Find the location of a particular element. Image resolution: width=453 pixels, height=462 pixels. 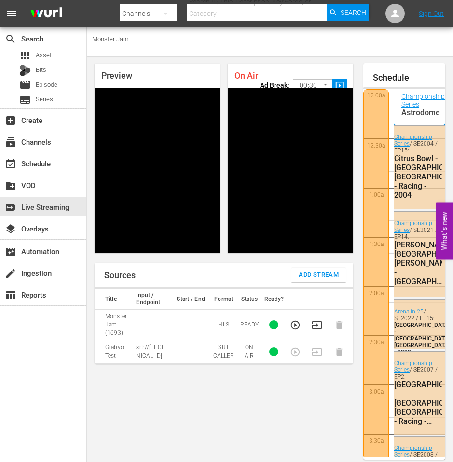

span: Preview is located at coordinates (117, 75).